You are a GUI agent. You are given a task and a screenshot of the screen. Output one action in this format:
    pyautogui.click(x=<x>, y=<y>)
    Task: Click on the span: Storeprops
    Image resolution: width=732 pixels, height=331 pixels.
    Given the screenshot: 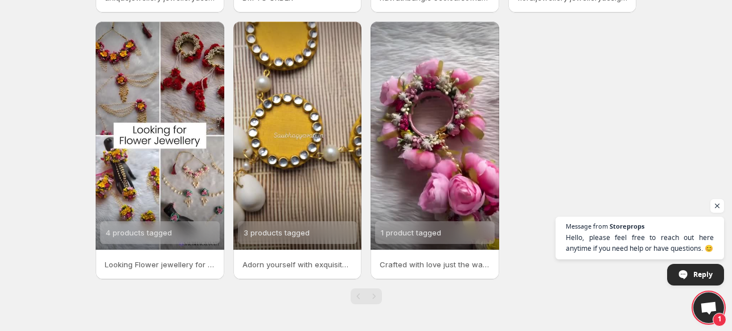 What is the action you would take?
    pyautogui.click(x=626, y=226)
    